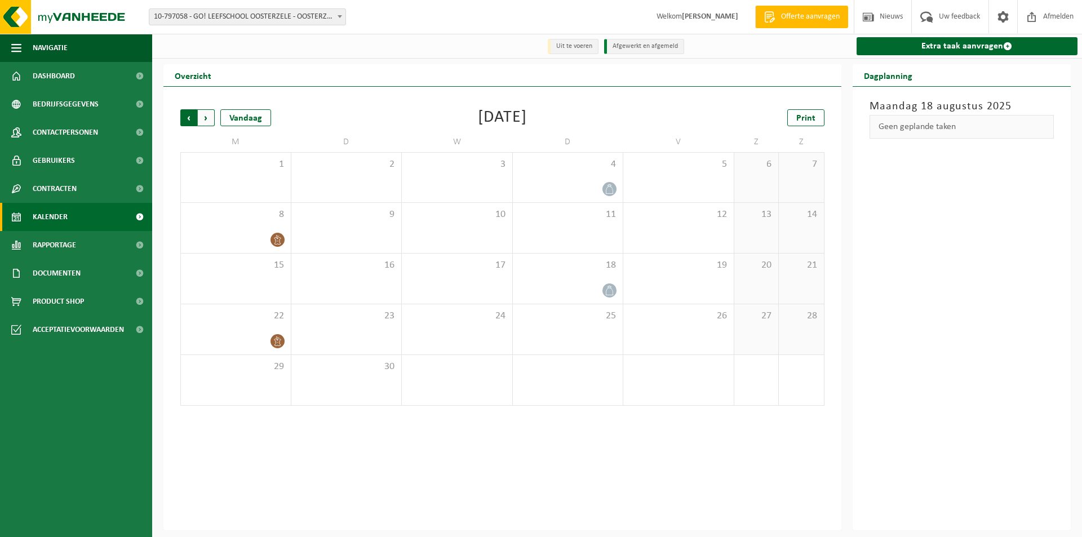  What do you see at coordinates (801, 316) in the screenshot?
I see `span: 28` at bounding box center [801, 316].